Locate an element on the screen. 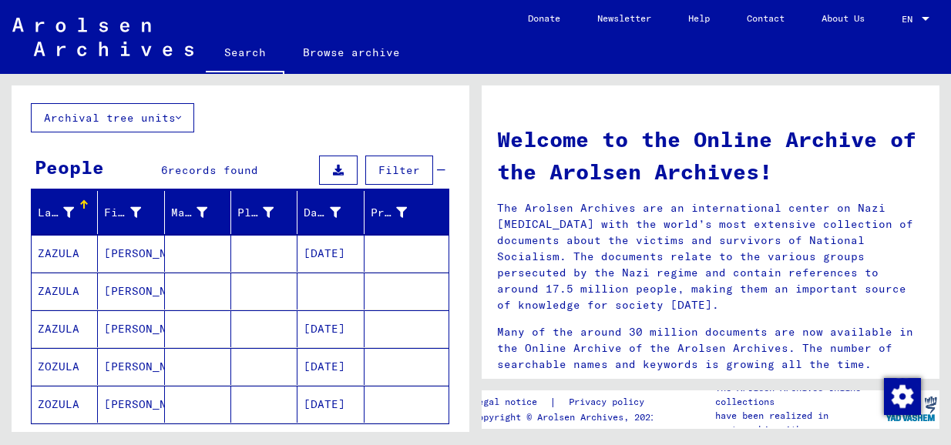 This screenshot has height=445, width=951. a: Browse archive is located at coordinates (351, 52).